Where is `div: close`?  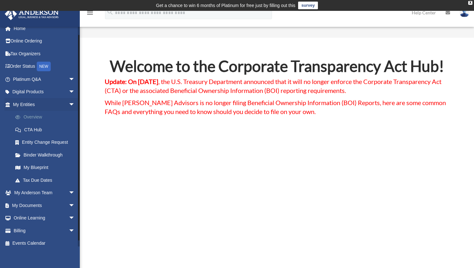 div: close is located at coordinates (470, 3).